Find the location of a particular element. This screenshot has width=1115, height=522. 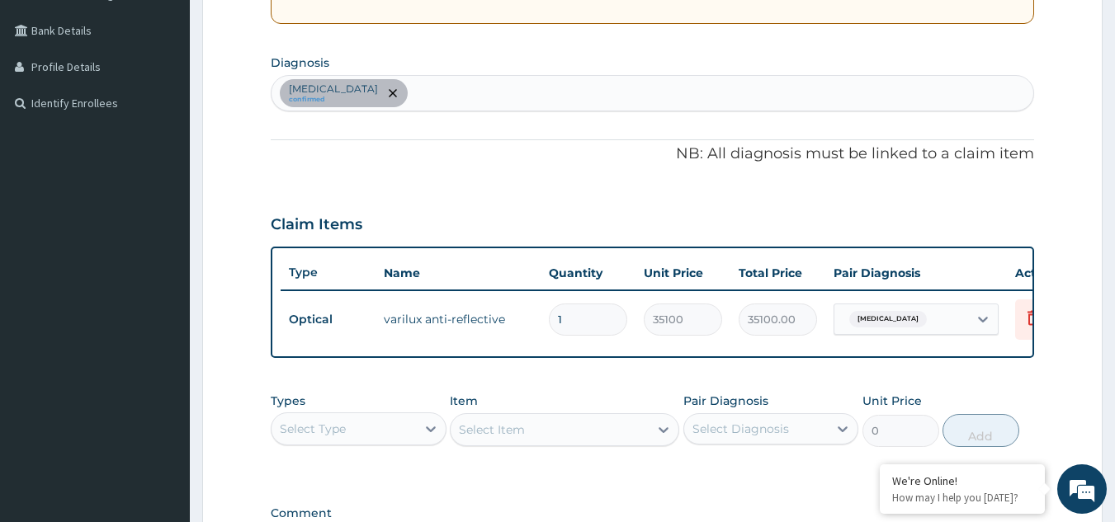

div: Select Type is located at coordinates (313, 429).